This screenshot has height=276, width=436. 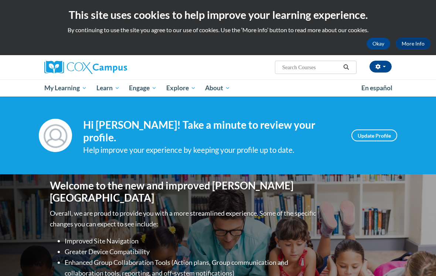 What do you see at coordinates (191, 240) in the screenshot?
I see `li: Improved Site Navigation` at bounding box center [191, 240].